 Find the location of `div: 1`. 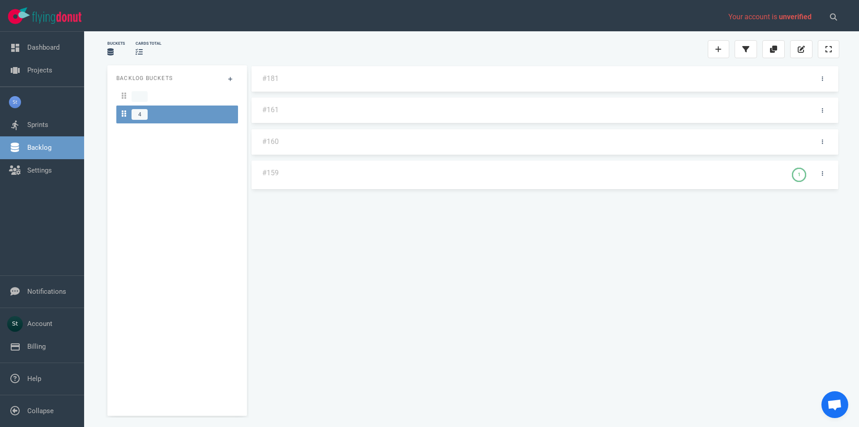

div: 1 is located at coordinates (799, 175).